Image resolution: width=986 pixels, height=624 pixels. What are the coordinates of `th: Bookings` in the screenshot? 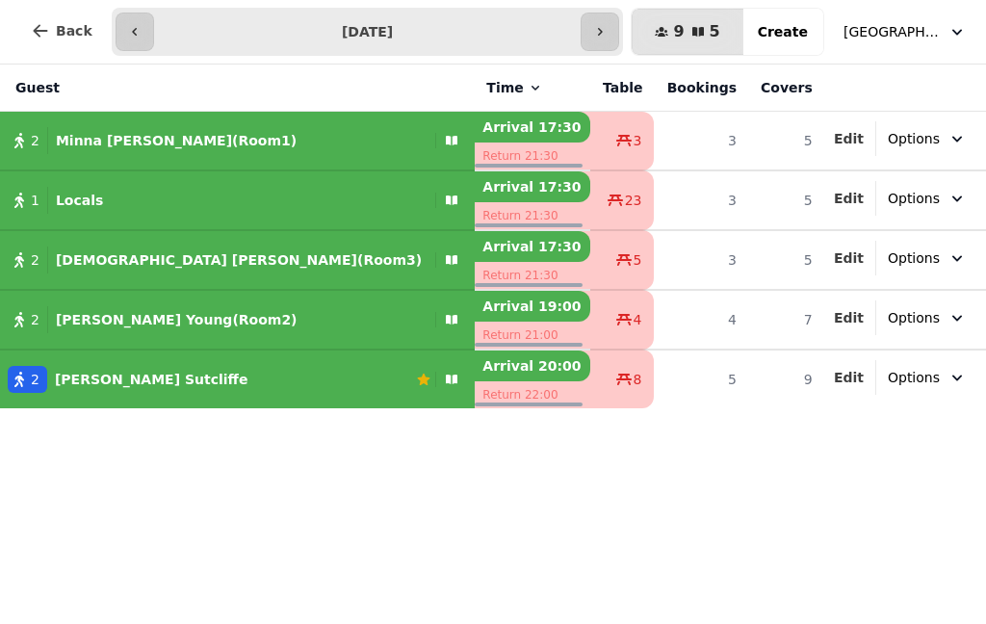 It's located at (701, 88).